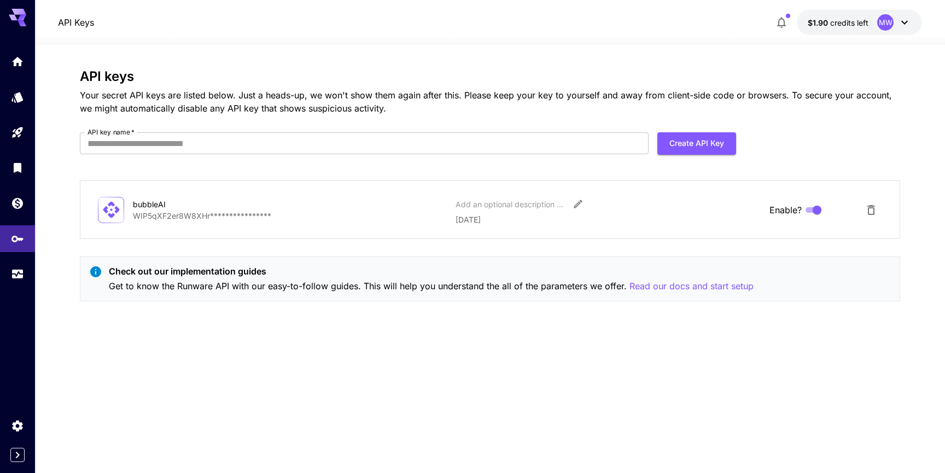 The width and height of the screenshot is (945, 473). Describe the element at coordinates (76, 22) in the screenshot. I see `p: API Keys` at that location.